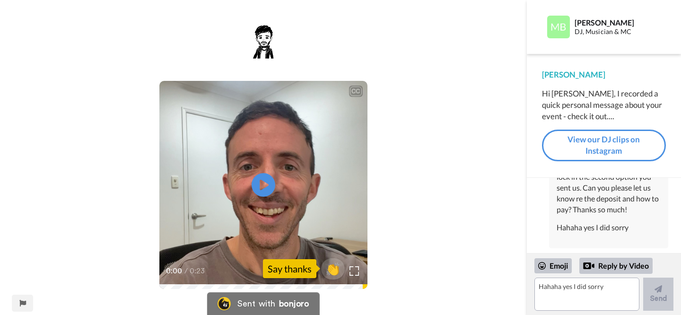 The height and width of the screenshot is (315, 681). What do you see at coordinates (256, 304) in the screenshot?
I see `div: Sent with` at bounding box center [256, 304].